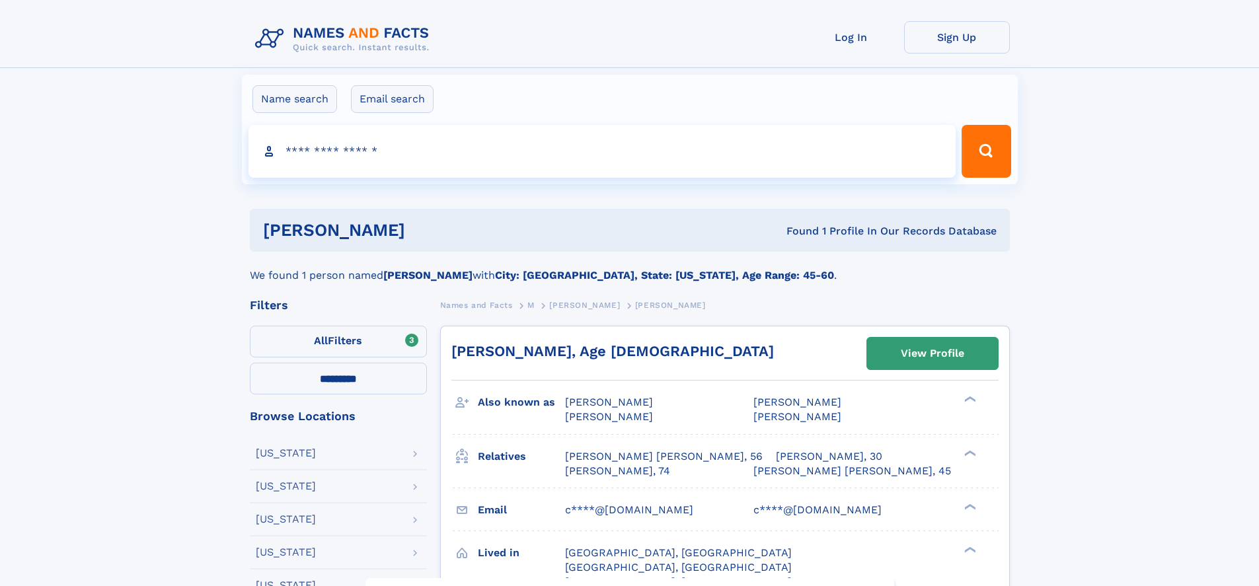  What do you see at coordinates (602, 151) in the screenshot?
I see `input: search input` at bounding box center [602, 151].